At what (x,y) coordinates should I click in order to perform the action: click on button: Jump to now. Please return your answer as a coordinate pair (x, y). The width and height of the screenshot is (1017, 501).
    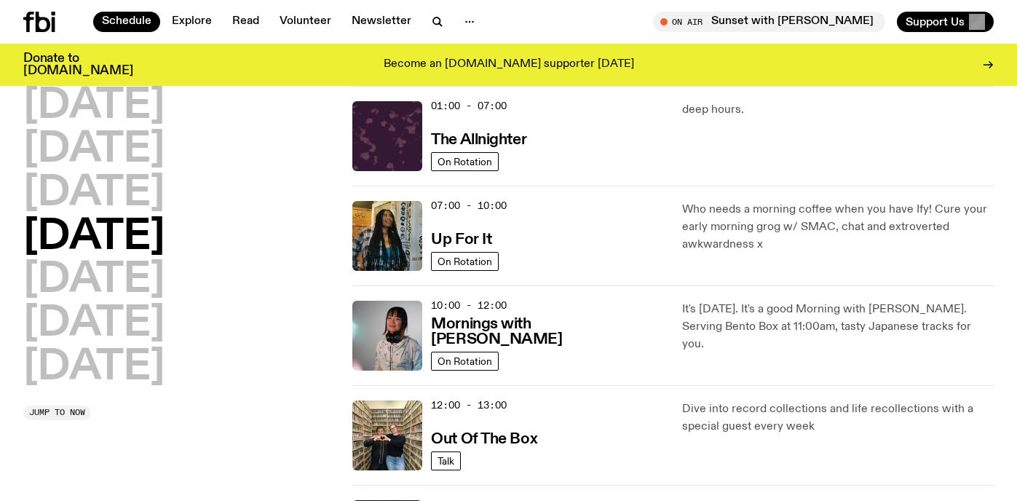
    Looking at the image, I should click on (57, 413).